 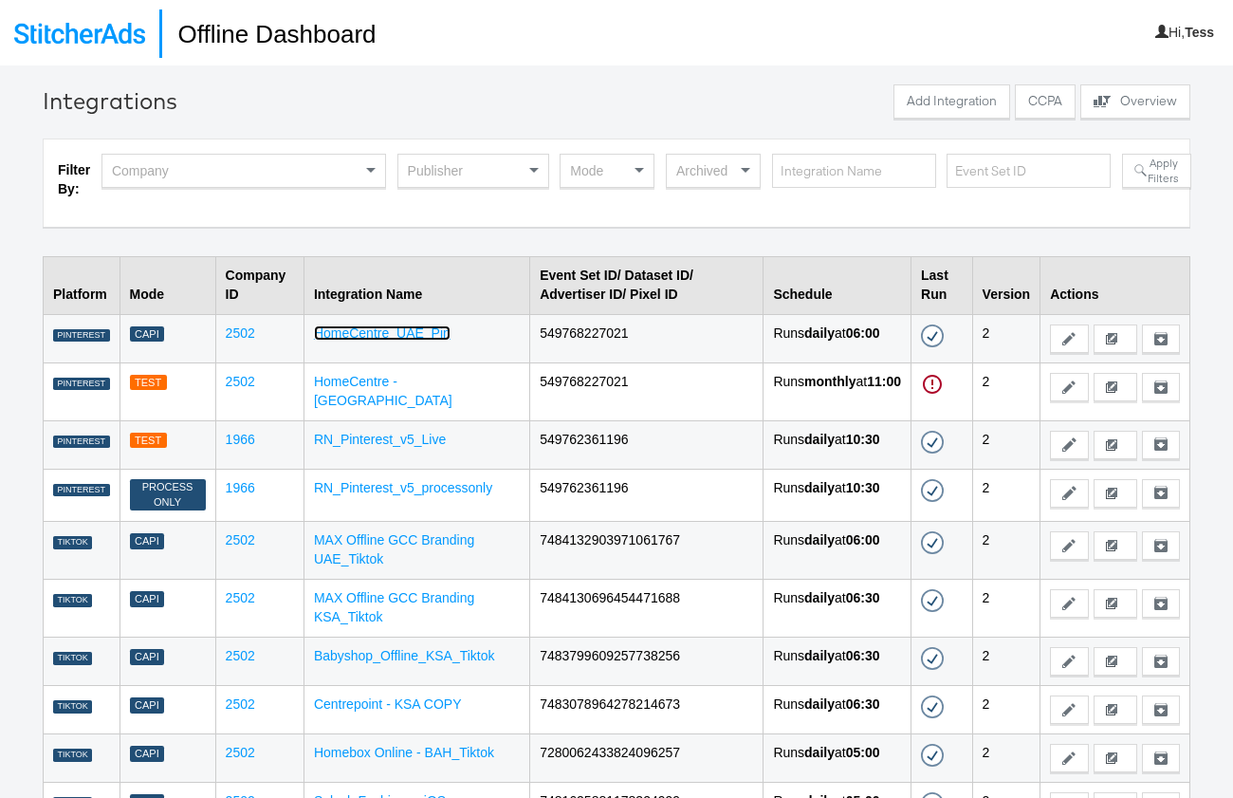 What do you see at coordinates (1136, 103) in the screenshot?
I see `a: Overview` at bounding box center [1136, 103].